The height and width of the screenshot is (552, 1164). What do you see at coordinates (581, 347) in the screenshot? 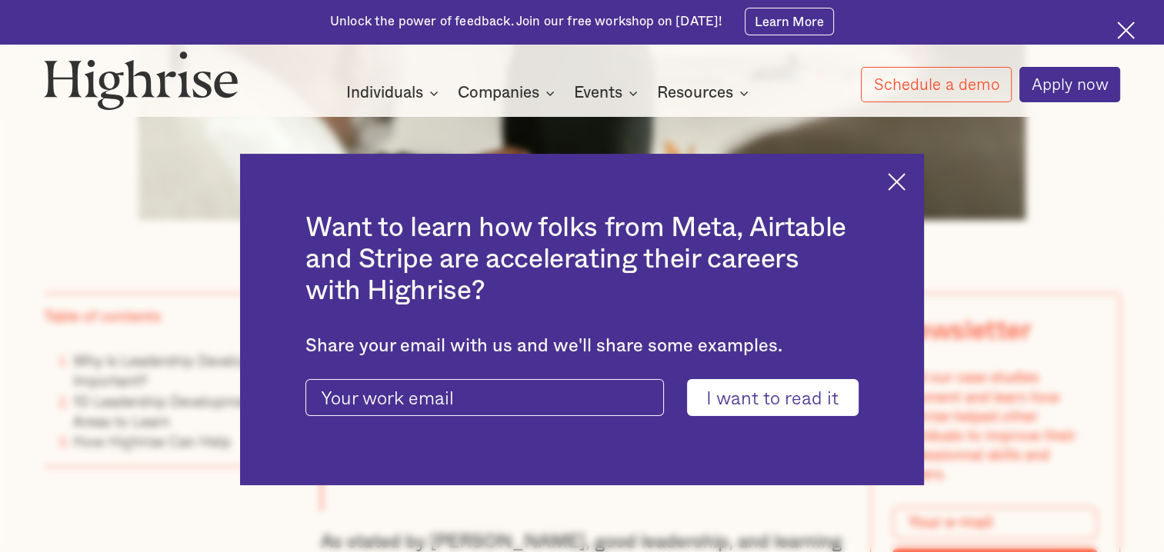
I see `div: Share your email with us and we'll share some examples.` at bounding box center [581, 347].